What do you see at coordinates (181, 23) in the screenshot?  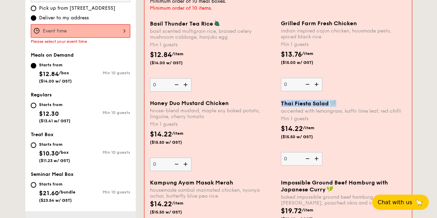 I see `span: Basil Thunder Tea Rice` at bounding box center [181, 23].